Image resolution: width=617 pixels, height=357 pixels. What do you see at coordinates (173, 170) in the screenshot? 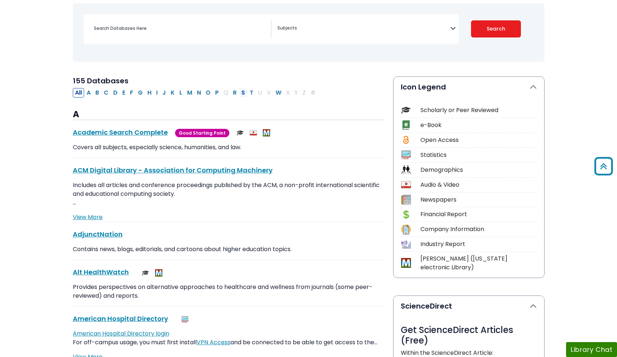
I see `a: ACM Digital Library - Association for Computing Machinery` at bounding box center [173, 170].